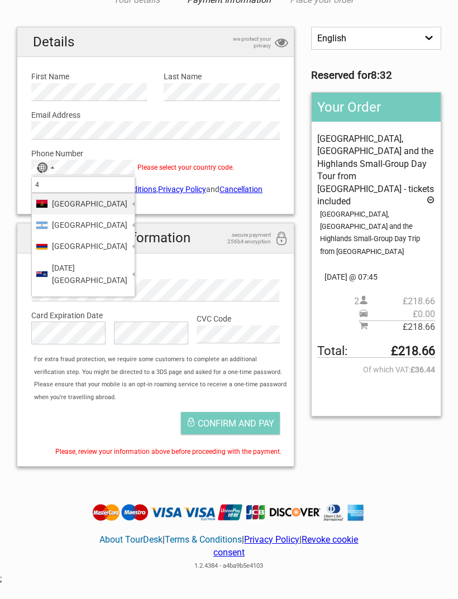 This screenshot has width=458, height=599. What do you see at coordinates (243, 239) in the screenshot?
I see `span: secure payment 256bit encryption` at bounding box center [243, 239].